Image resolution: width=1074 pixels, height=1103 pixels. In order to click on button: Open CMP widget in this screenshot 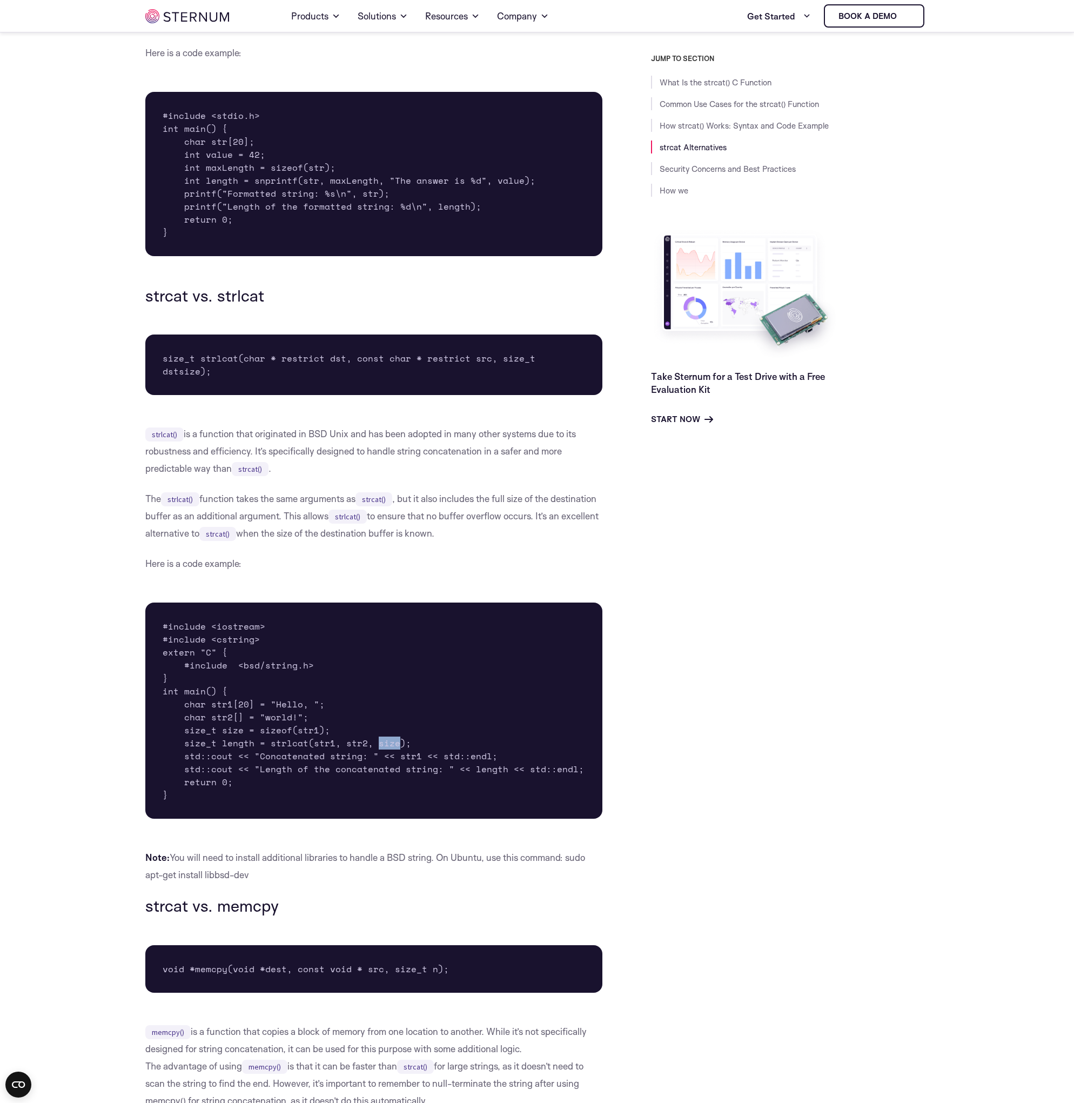, I will do `click(18, 1085)`.